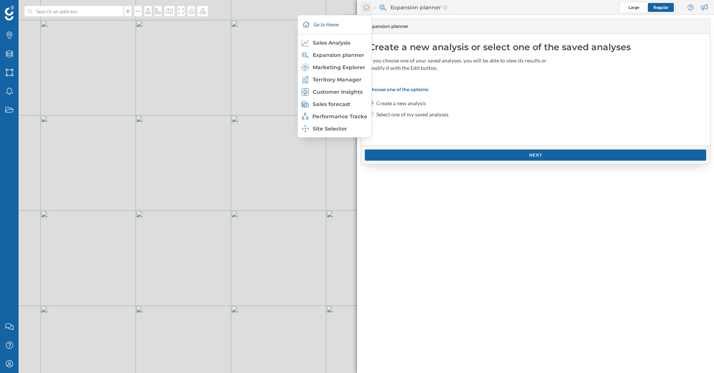 This screenshot has height=373, width=714. I want to click on img: territory-manager.svg, so click(305, 80).